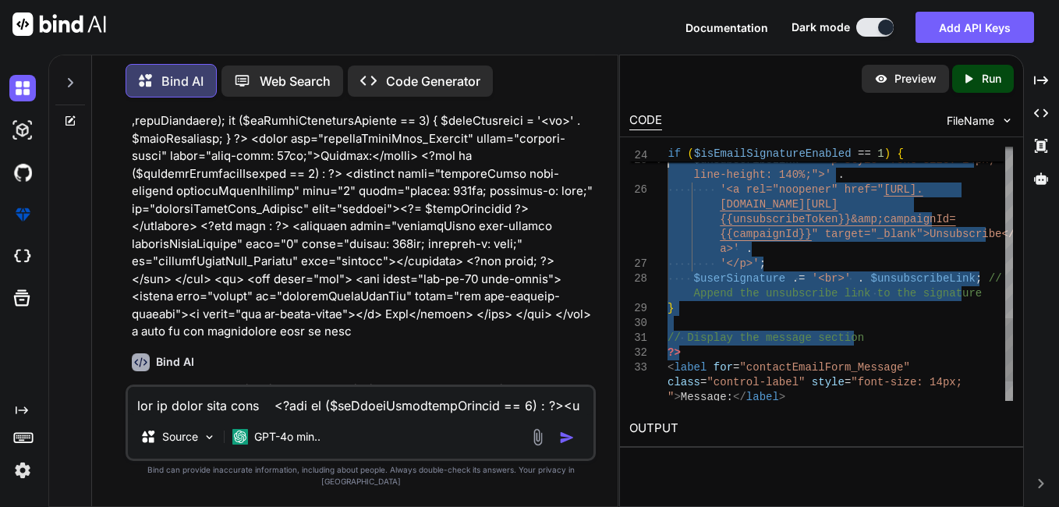  What do you see at coordinates (907, 160) in the screenshot?
I see `span: '<p style="font-size: 14px;` at bounding box center [907, 160].